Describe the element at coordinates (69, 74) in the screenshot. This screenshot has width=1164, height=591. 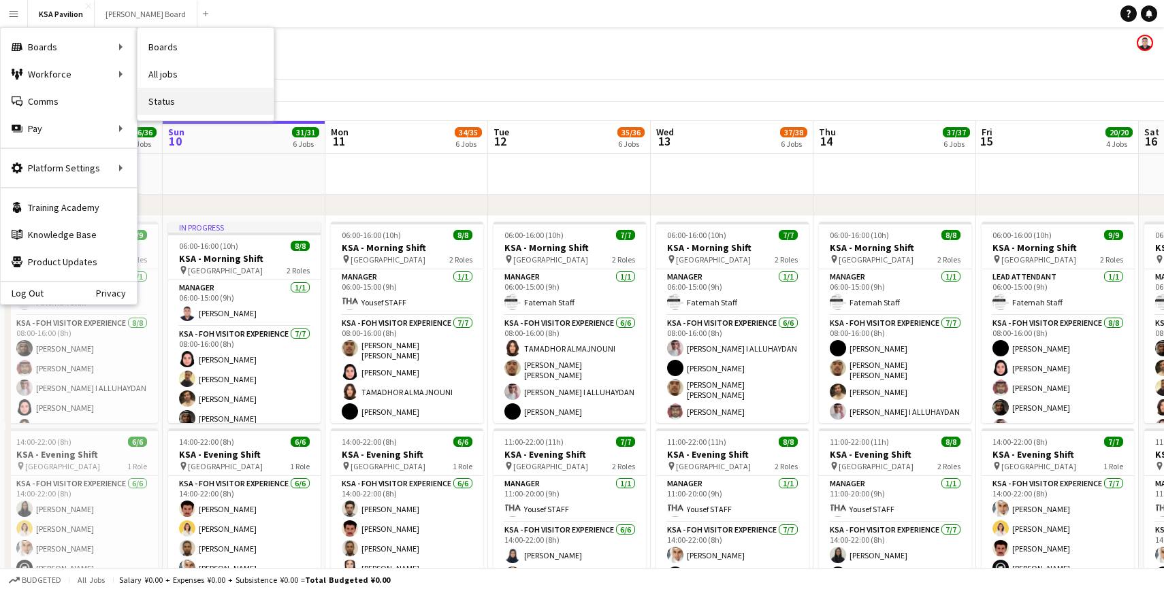
I see `div: Workforce` at that location.